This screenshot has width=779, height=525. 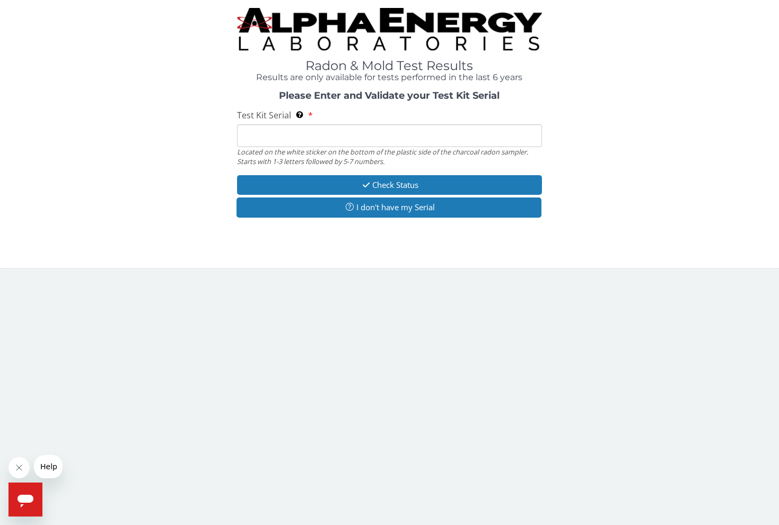 I want to click on span: Help, so click(x=15, y=12).